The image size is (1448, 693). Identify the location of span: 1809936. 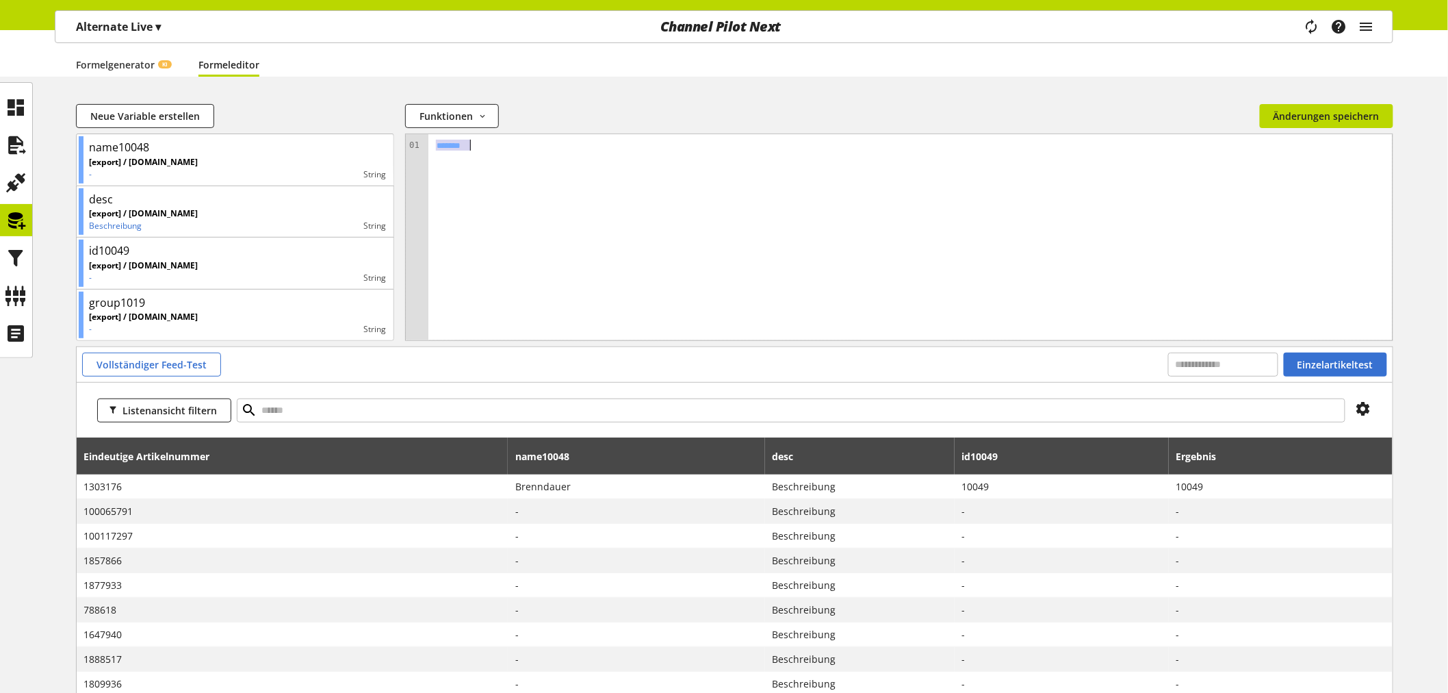
(292, 683).